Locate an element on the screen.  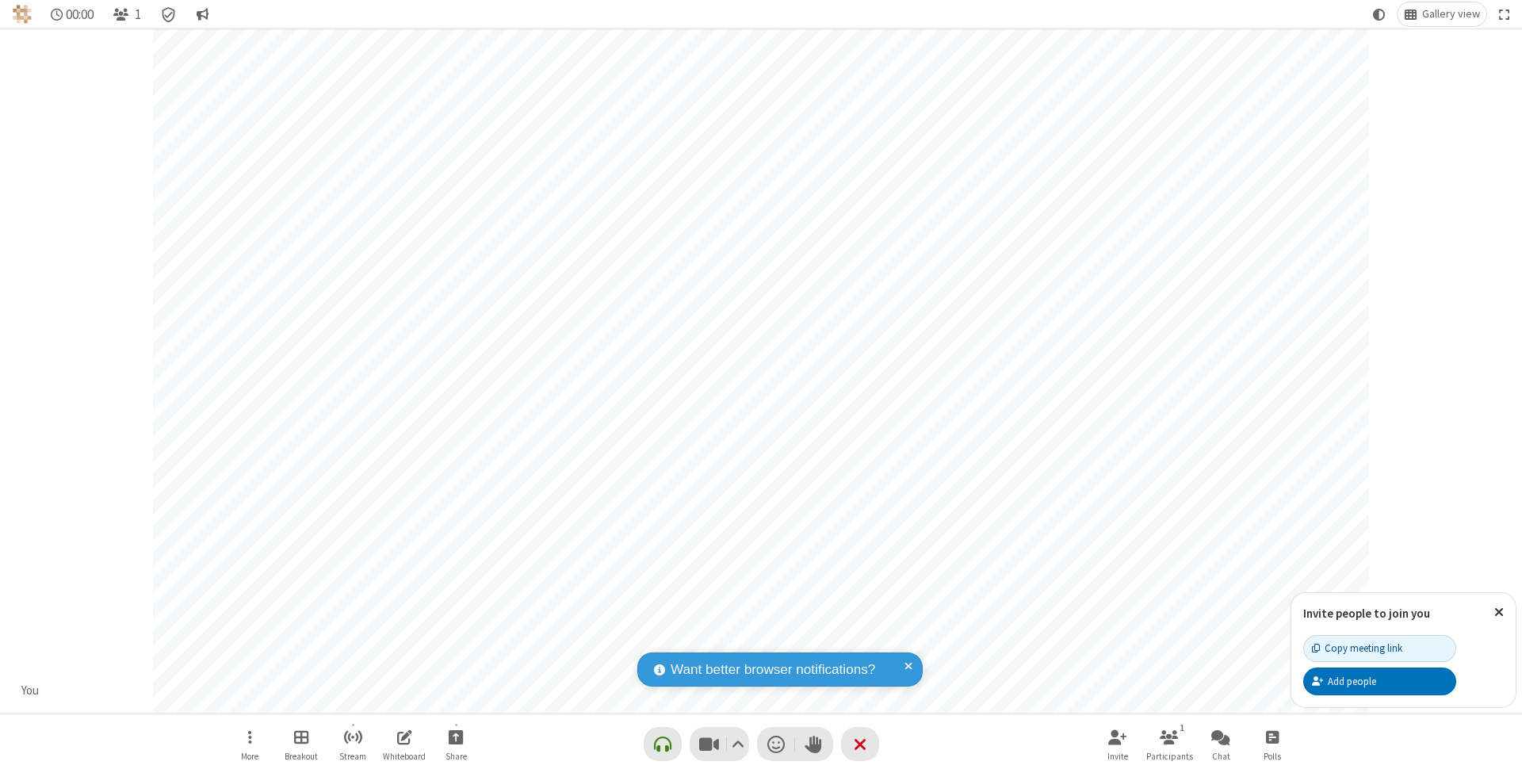
span: Want better browser notifications? is located at coordinates (773, 670).